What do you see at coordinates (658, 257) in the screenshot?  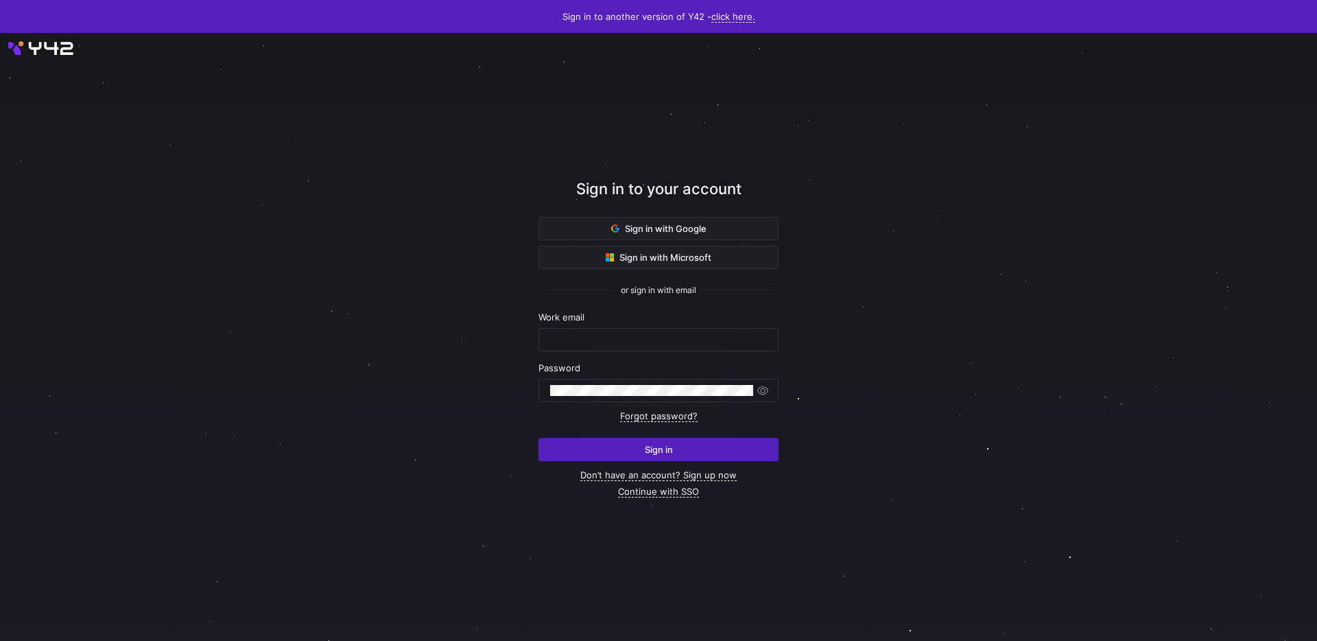 I see `span: Sign in with Microsoft` at bounding box center [658, 257].